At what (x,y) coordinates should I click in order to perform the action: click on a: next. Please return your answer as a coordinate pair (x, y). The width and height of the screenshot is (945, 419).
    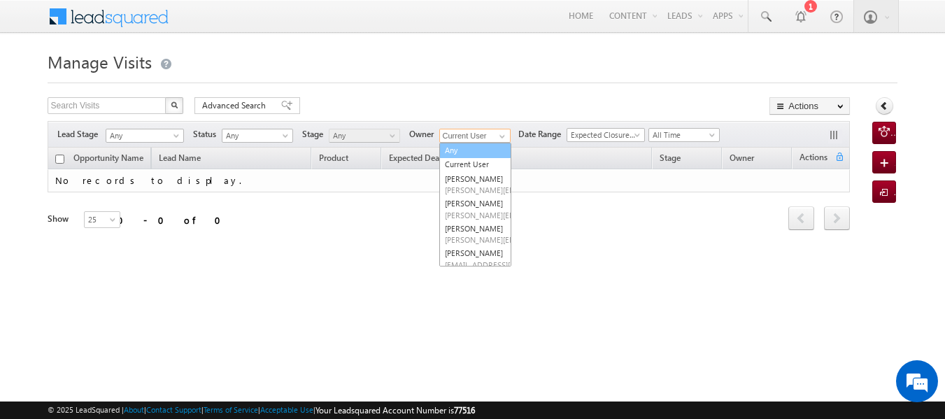
    Looking at the image, I should click on (837, 219).